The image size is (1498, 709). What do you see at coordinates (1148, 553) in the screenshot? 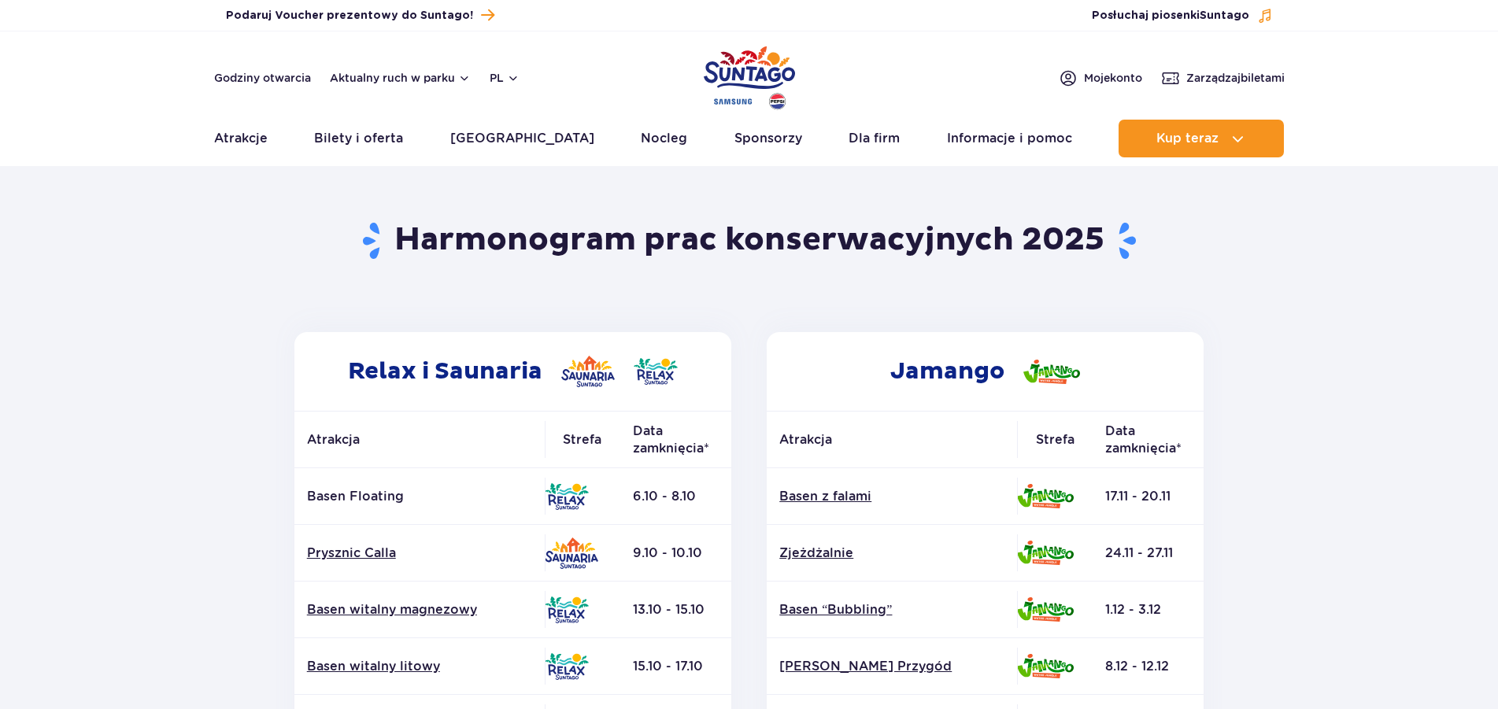
I see `td: 24.11 - 27.11` at bounding box center [1148, 553].